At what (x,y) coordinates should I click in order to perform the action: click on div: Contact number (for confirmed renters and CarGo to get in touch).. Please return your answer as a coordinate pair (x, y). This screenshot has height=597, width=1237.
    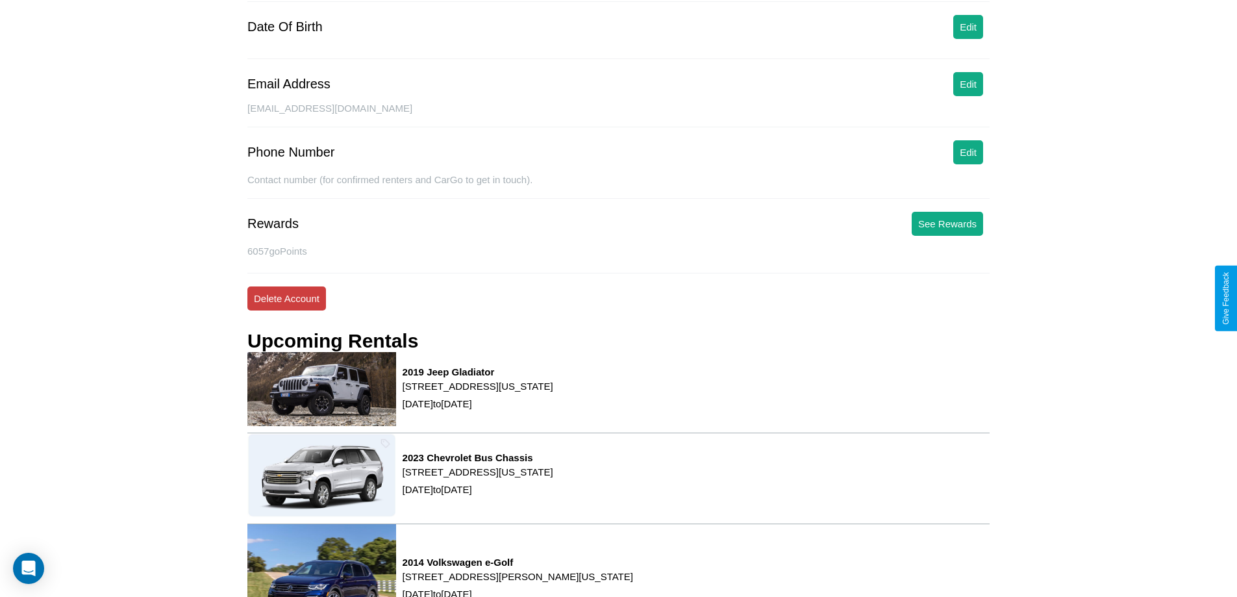
    Looking at the image, I should click on (618, 186).